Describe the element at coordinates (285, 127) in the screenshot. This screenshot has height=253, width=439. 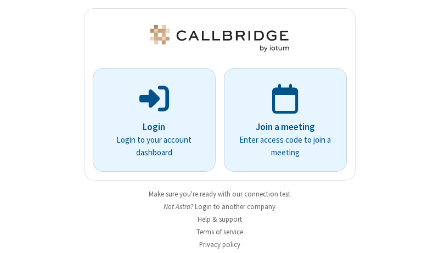
I see `p: Join a meeting` at that location.